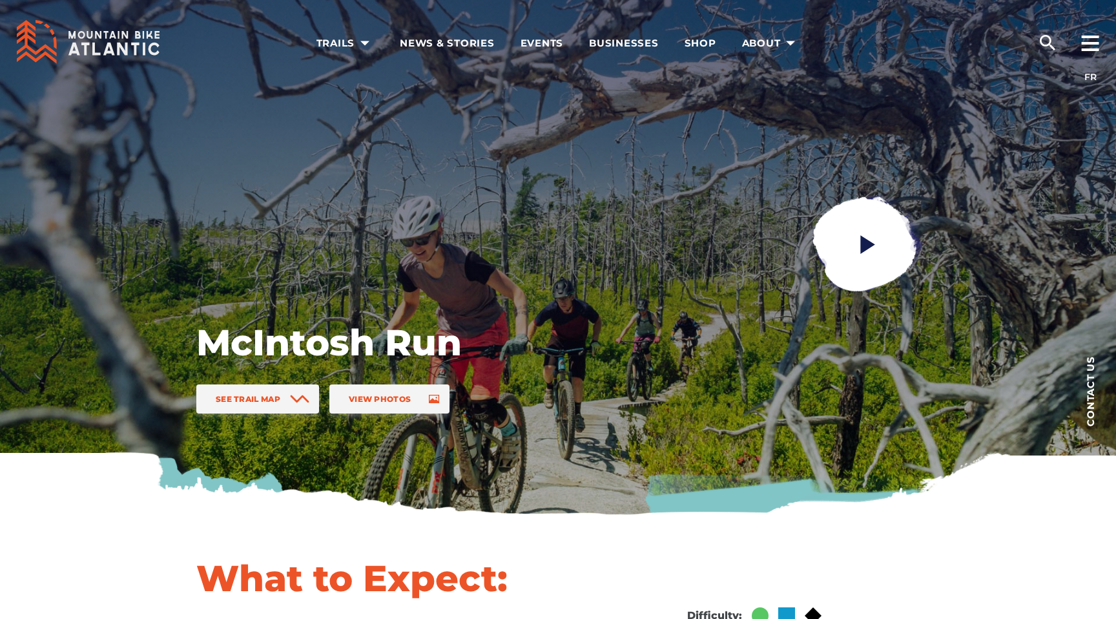  I want to click on h1: What to Expect:, so click(406, 578).